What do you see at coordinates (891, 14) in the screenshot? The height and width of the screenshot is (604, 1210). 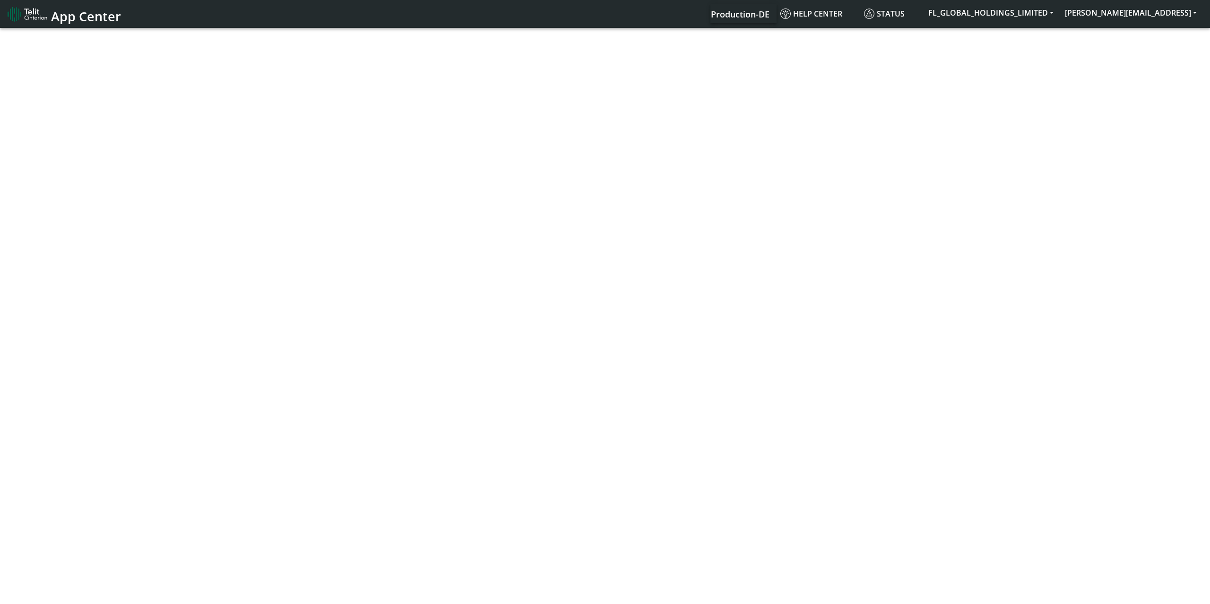 I see `a: Status` at bounding box center [891, 14].